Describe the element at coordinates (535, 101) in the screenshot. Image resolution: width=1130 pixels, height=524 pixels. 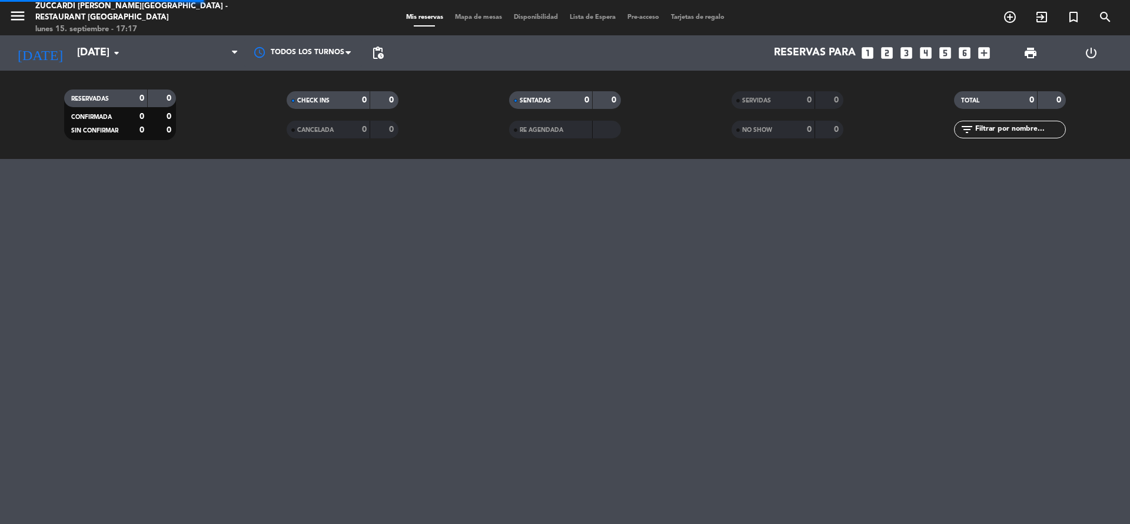
I see `span: SENTADAS` at that location.